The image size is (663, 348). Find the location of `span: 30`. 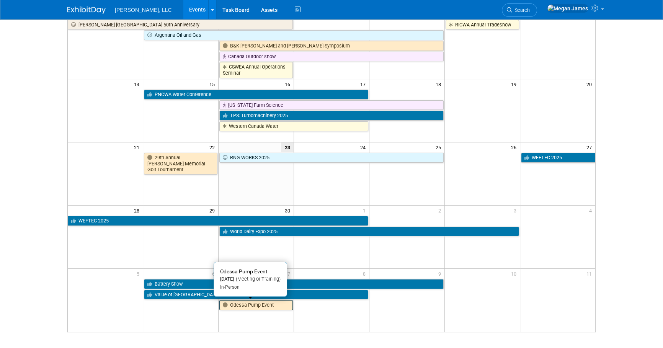

span: 30 is located at coordinates (289, 210).